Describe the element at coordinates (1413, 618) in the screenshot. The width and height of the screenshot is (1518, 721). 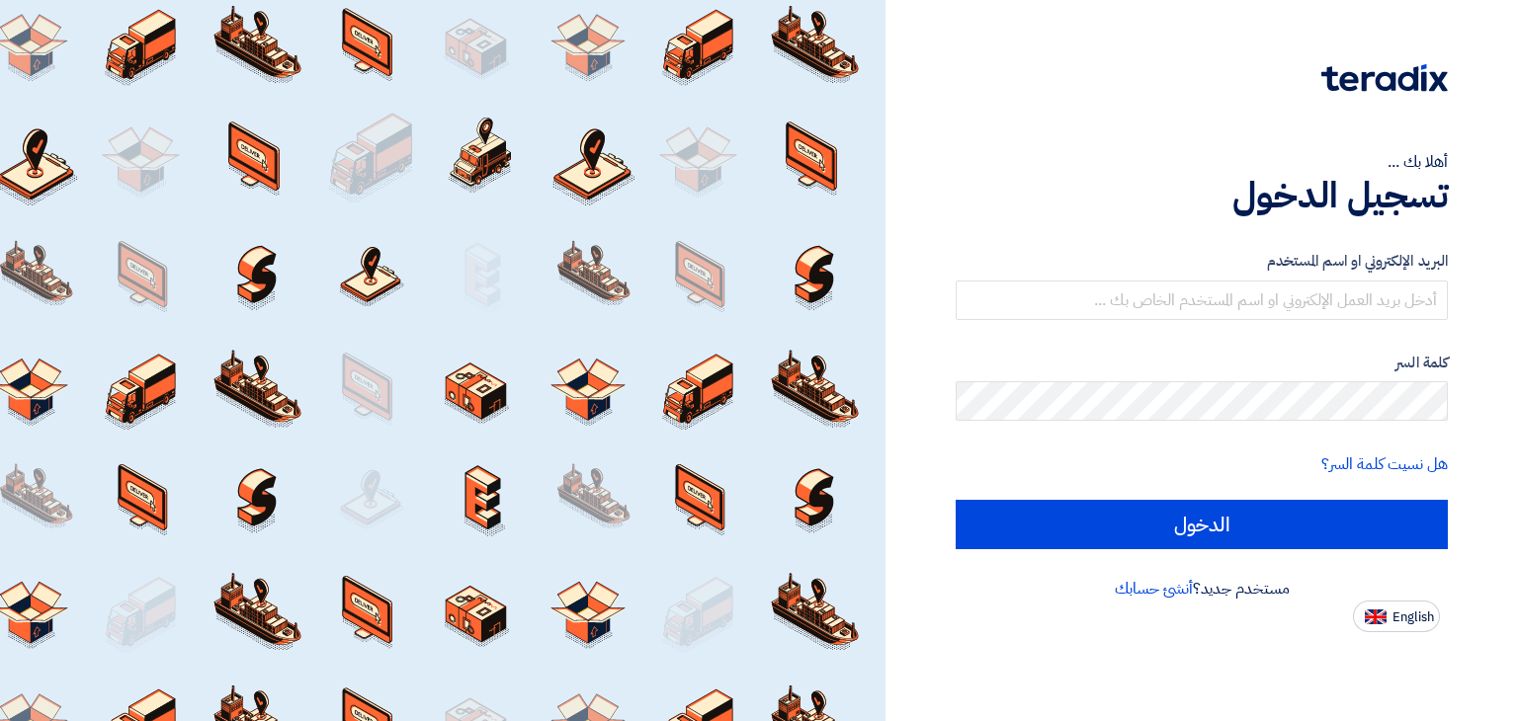
I see `span: English` at that location.